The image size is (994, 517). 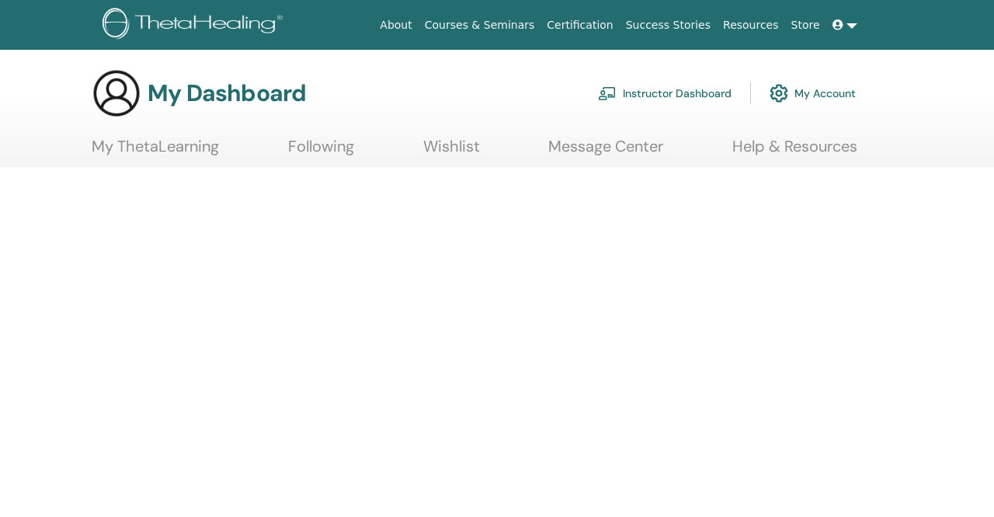 I want to click on a: Wishlist, so click(x=451, y=152).